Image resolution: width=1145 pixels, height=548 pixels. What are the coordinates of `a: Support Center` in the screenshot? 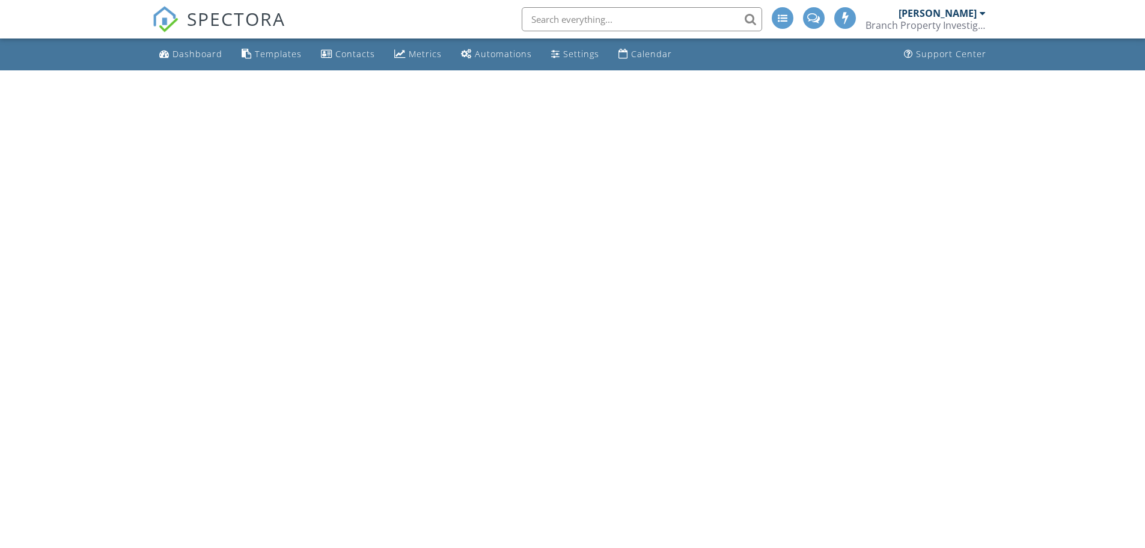 It's located at (945, 54).